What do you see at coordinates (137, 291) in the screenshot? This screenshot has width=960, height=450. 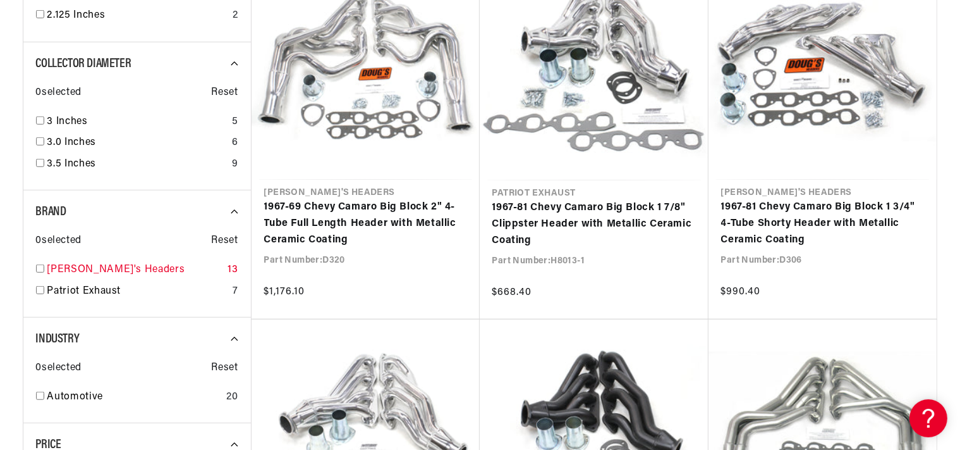 I see `a: Patriot Exhaust` at bounding box center [137, 291].